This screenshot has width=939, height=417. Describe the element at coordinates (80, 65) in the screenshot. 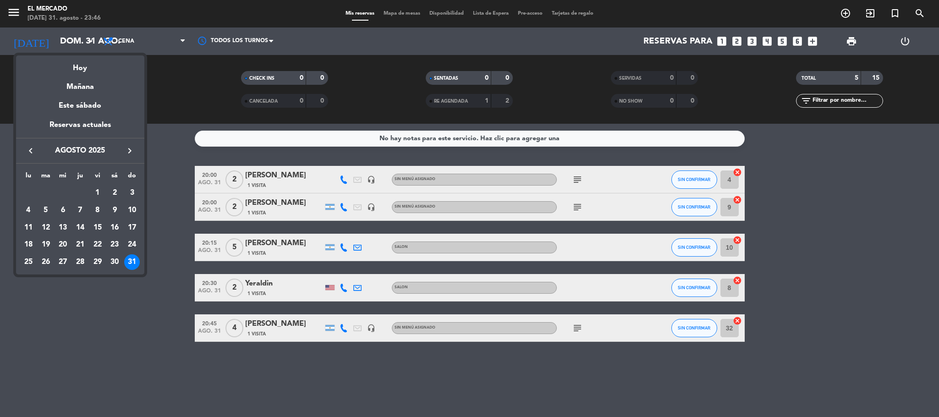

I see `div: Hoy` at that location.